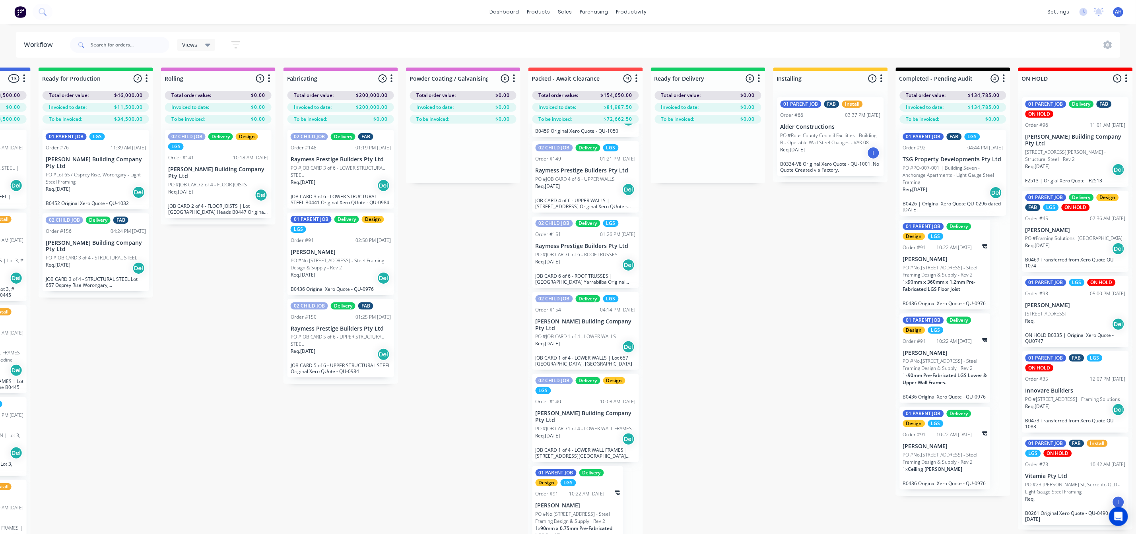 The width and height of the screenshot is (1136, 534). What do you see at coordinates (575, 179) in the screenshot?
I see `p: PO #JOB CARD 4 of 6 - UPPER WALLS` at bounding box center [575, 179].